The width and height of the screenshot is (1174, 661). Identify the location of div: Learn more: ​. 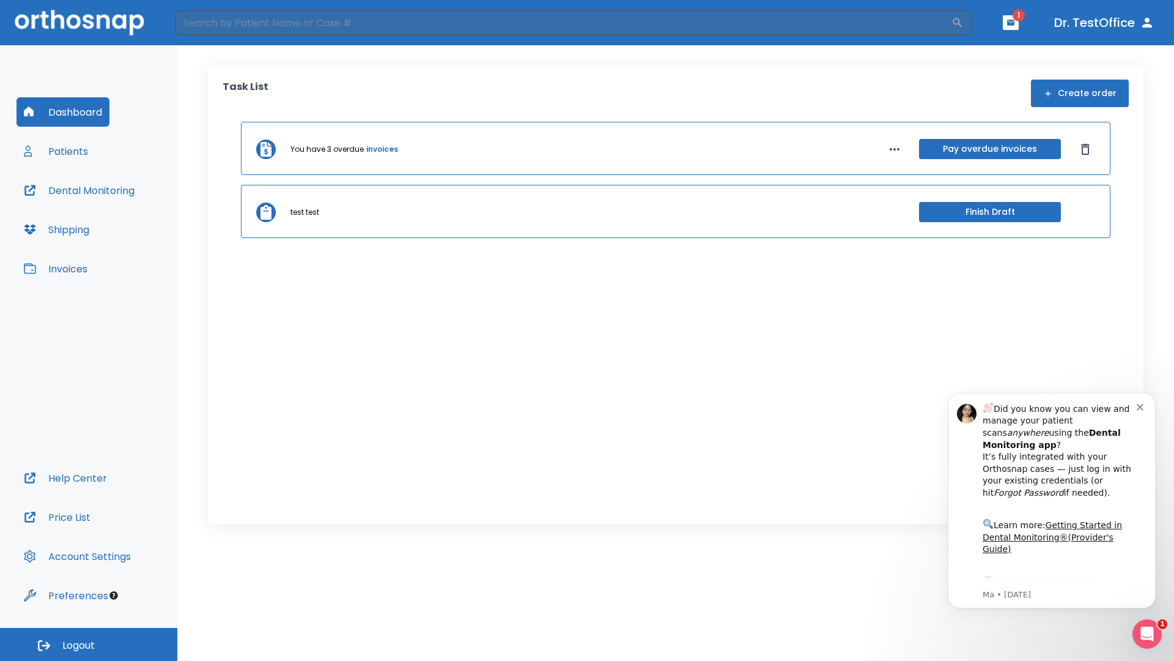
(130, 168).